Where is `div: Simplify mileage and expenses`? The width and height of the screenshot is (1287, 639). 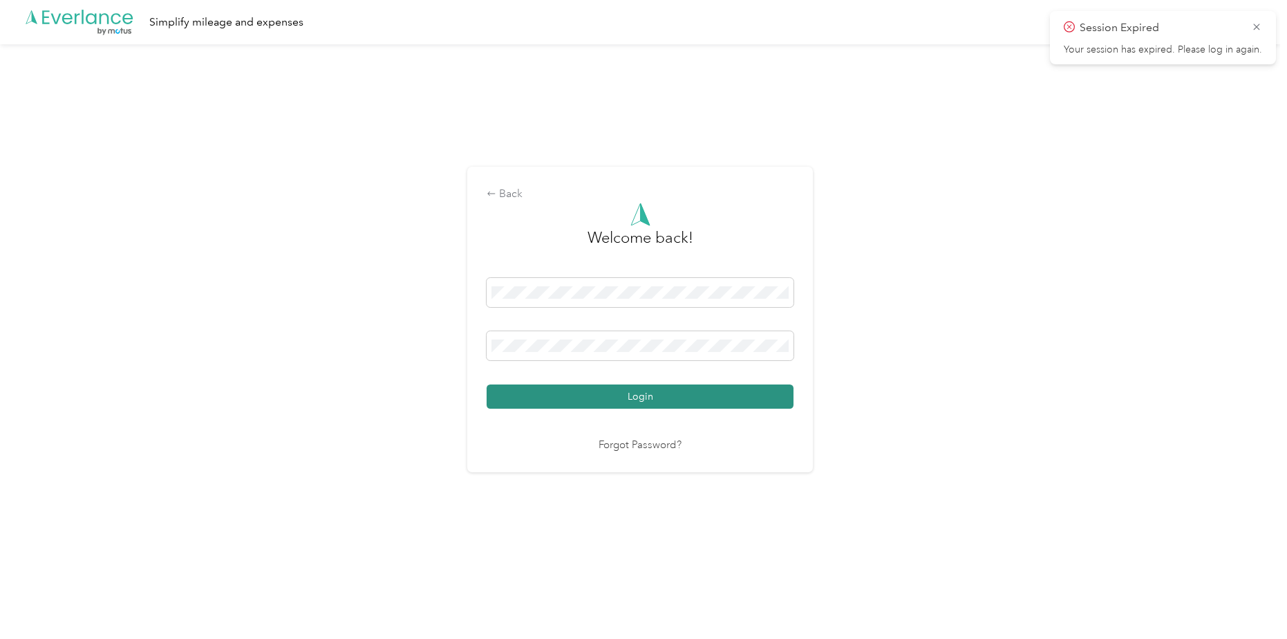 div: Simplify mileage and expenses is located at coordinates (226, 22).